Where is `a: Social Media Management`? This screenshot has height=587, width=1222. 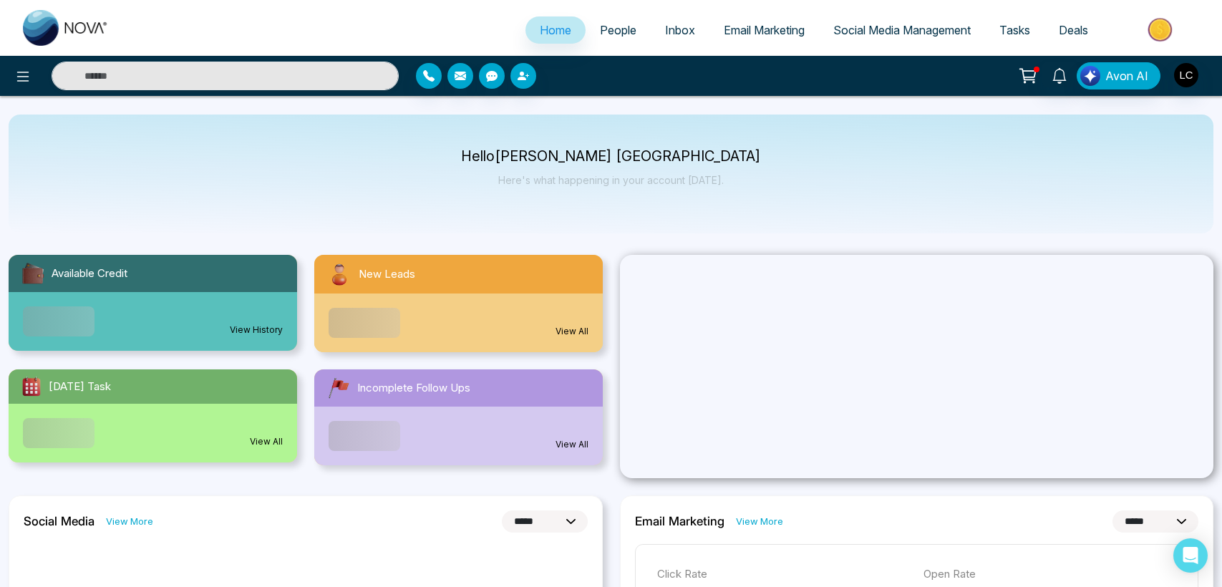 a: Social Media Management is located at coordinates (902, 30).